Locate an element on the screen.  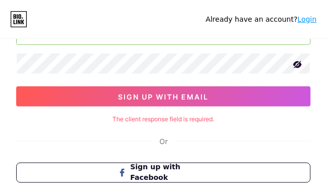
button: Sign up with Facebook is located at coordinates (164, 173).